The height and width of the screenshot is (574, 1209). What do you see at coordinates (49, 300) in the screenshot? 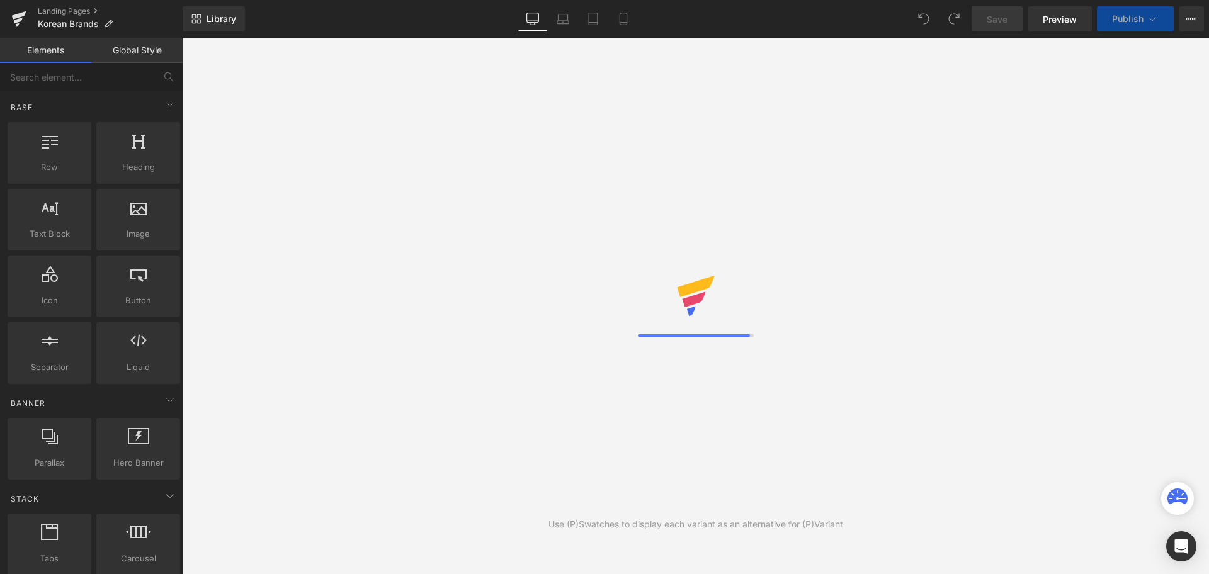
I see `span: Icon` at bounding box center [49, 300].